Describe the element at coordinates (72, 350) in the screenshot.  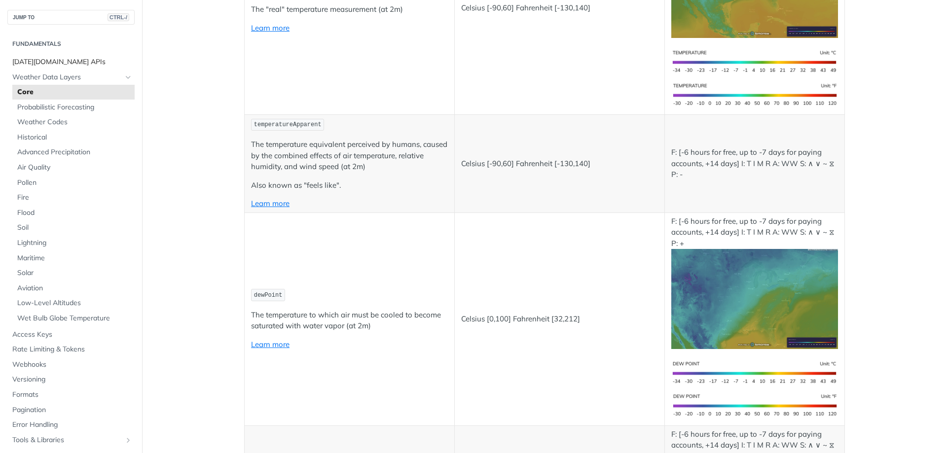
I see `span: Rate Limiting & Tokens` at that location.